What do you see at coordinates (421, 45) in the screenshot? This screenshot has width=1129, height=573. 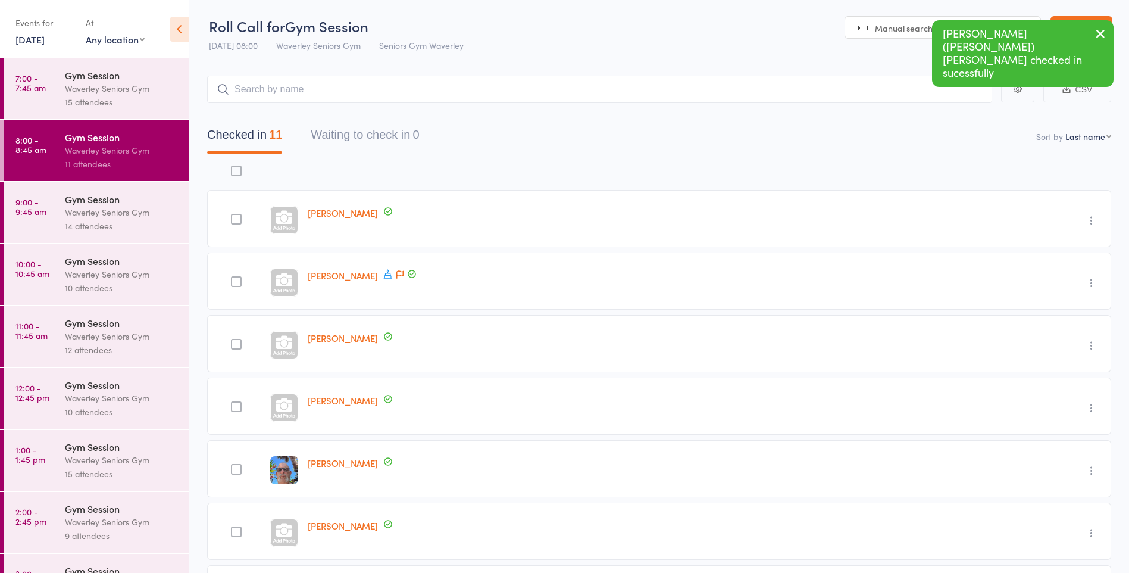 I see `span: Seniors Gym Waverley` at bounding box center [421, 45].